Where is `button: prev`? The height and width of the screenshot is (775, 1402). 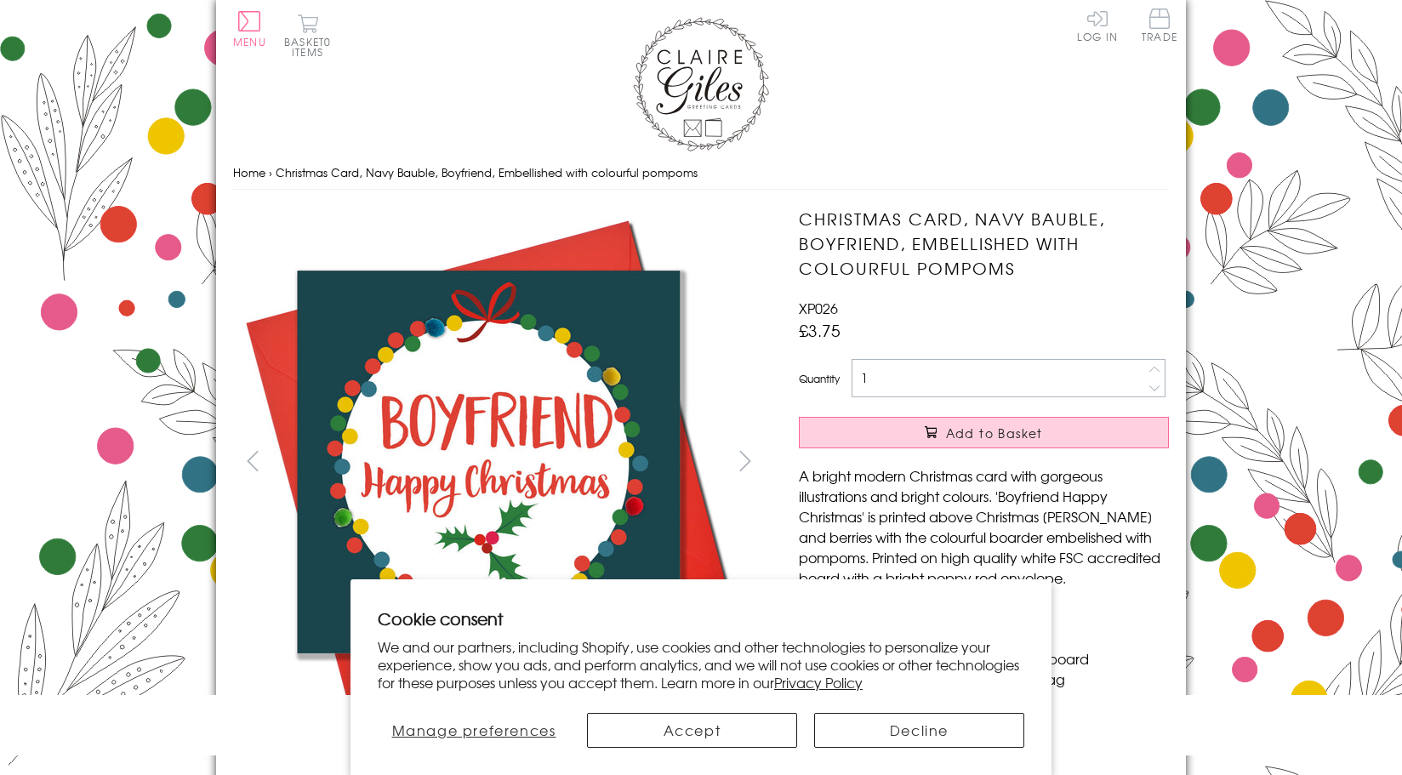 button: prev is located at coordinates (252, 460).